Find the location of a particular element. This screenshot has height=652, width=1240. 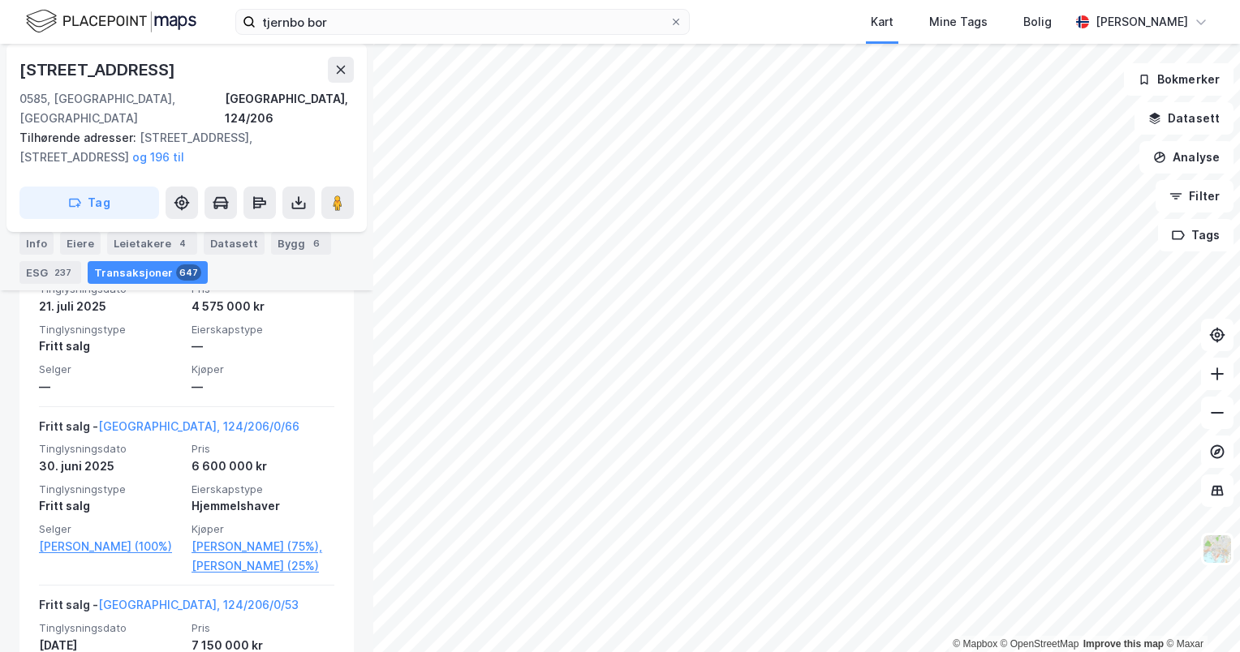

div: 647 is located at coordinates (188, 273).